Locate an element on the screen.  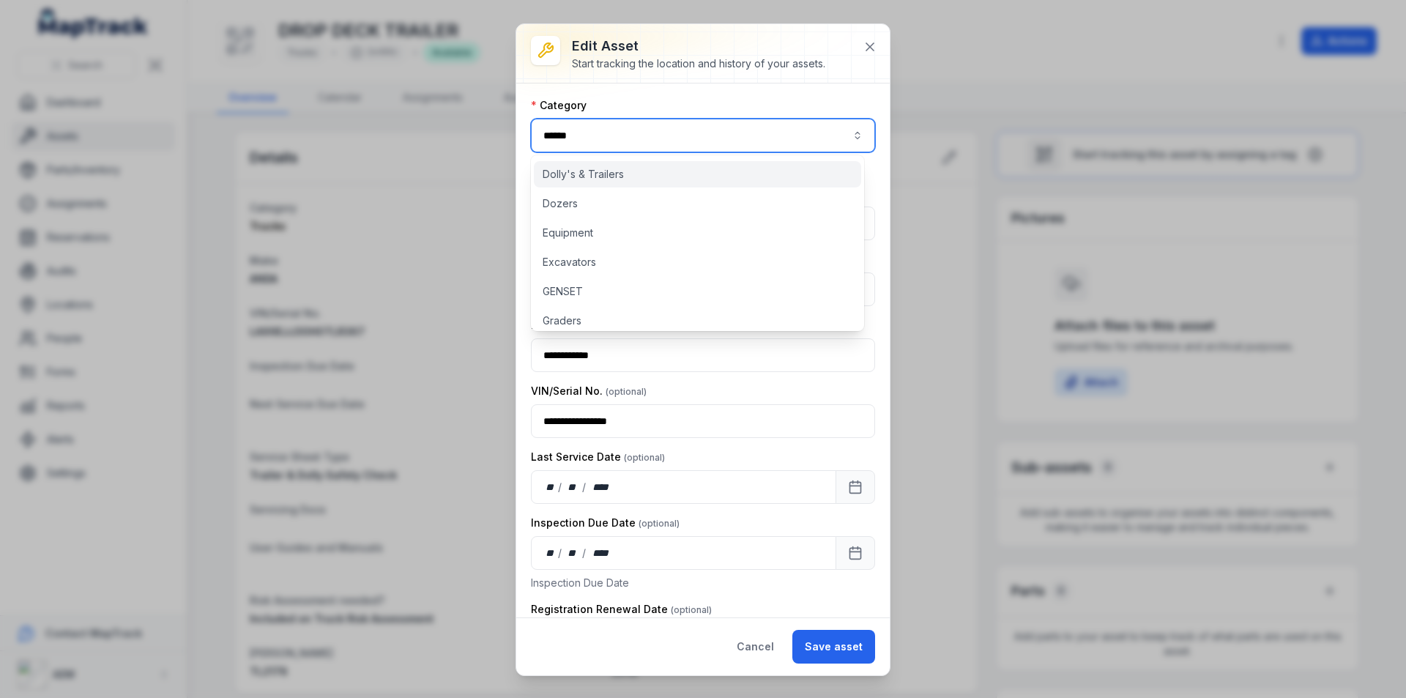
label: Last Service Date is located at coordinates (598, 457).